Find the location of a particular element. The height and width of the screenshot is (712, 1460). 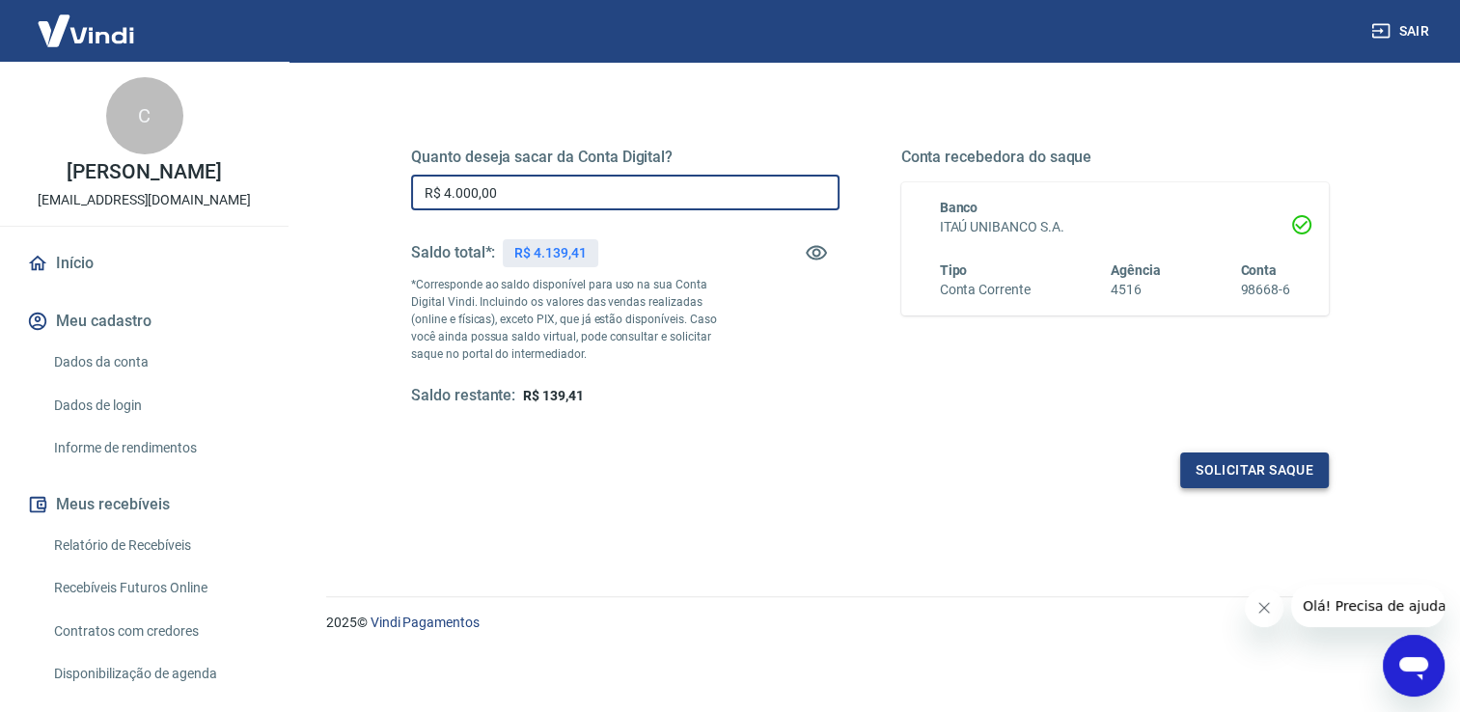

span: Tipo is located at coordinates (953, 270).